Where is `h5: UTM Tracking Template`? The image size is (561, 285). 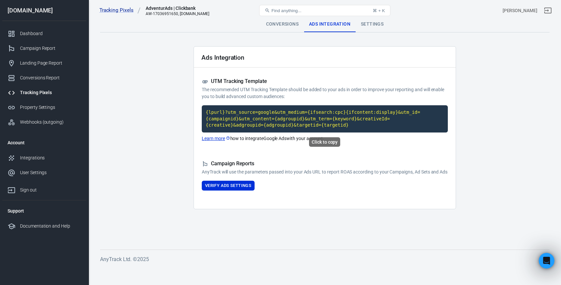
h5: UTM Tracking Template is located at coordinates (325, 81).